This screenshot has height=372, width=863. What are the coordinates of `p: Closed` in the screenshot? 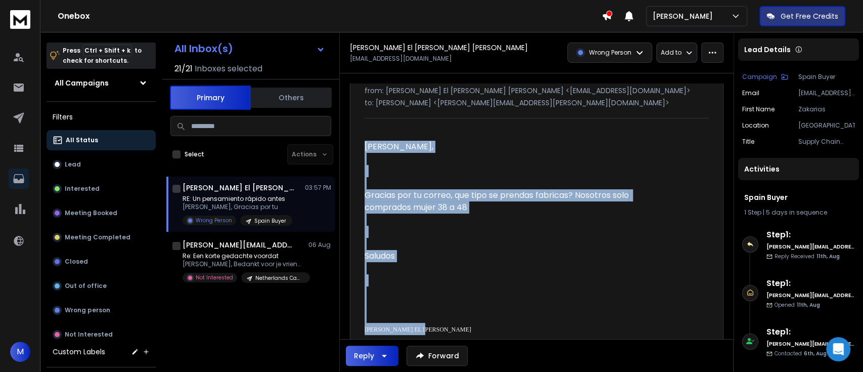 It's located at (76, 262).